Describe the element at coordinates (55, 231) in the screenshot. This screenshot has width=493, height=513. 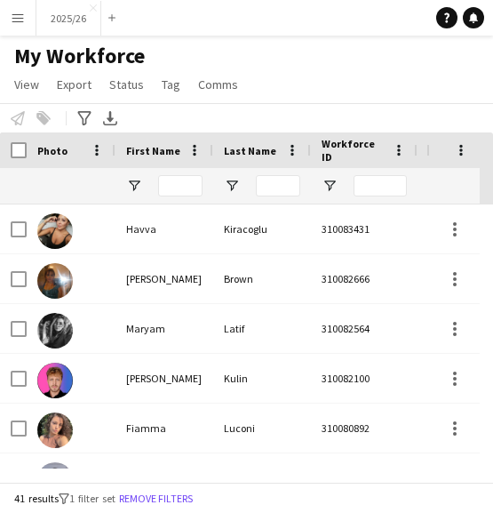
I see `img: Havva Kiracoglu` at that location.